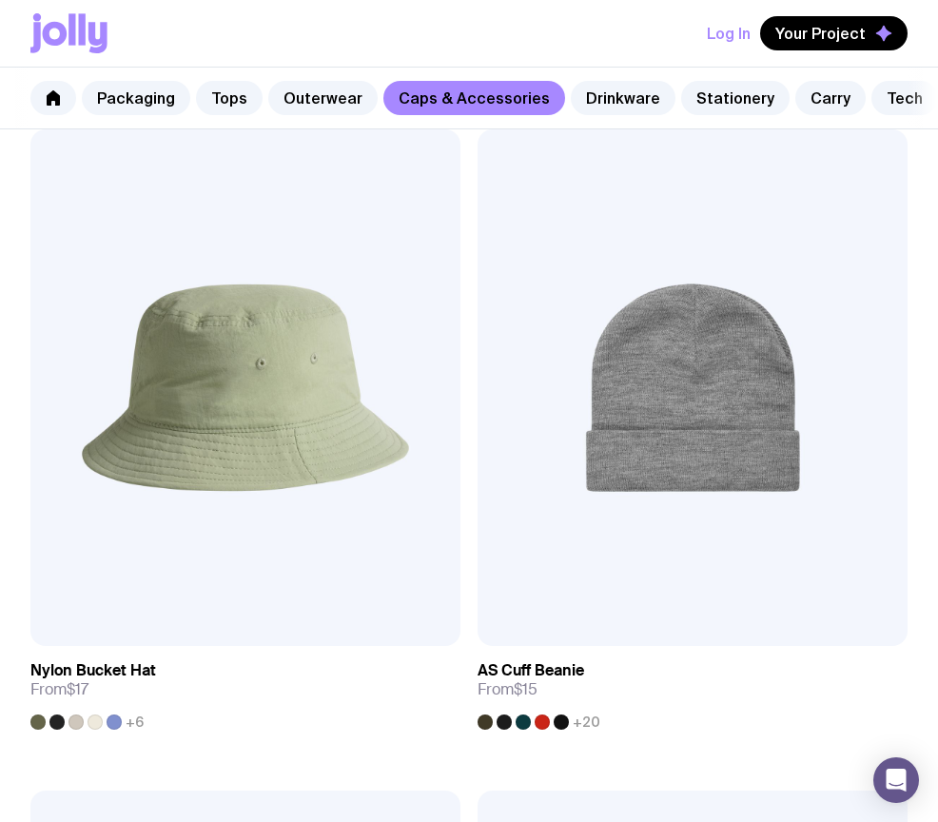  What do you see at coordinates (834, 33) in the screenshot?
I see `button: Your Project` at bounding box center [834, 33].